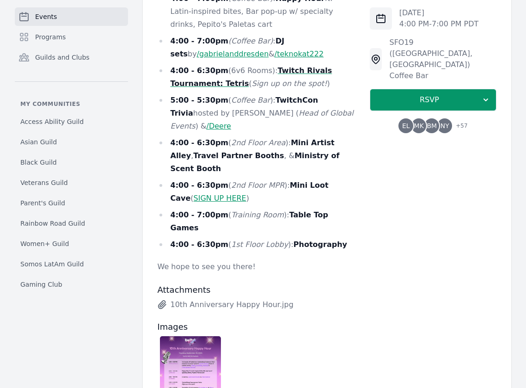 This screenshot has height=388, width=526. Describe the element at coordinates (289, 83) in the screenshot. I see `em: Sign up on the spot!` at that location.